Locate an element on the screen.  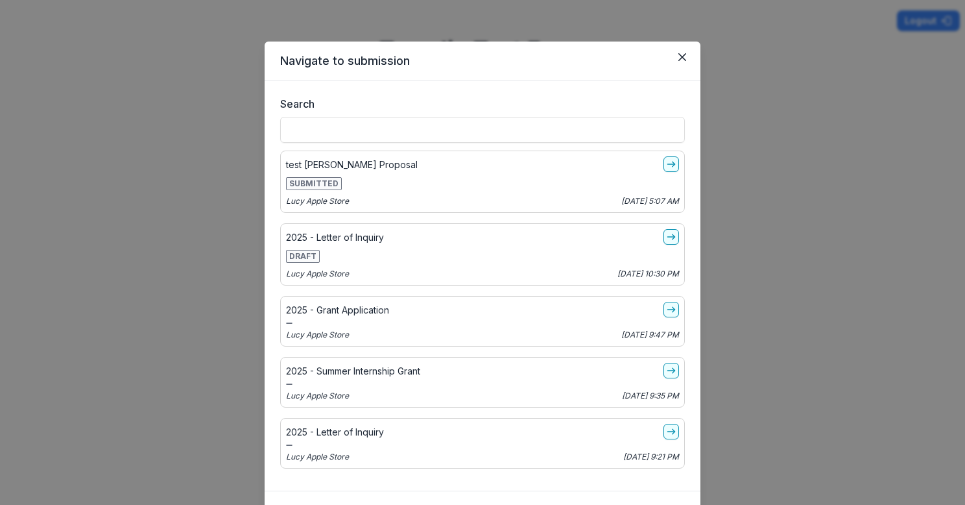
p: 2025 - Grant Application is located at coordinates (337, 309).